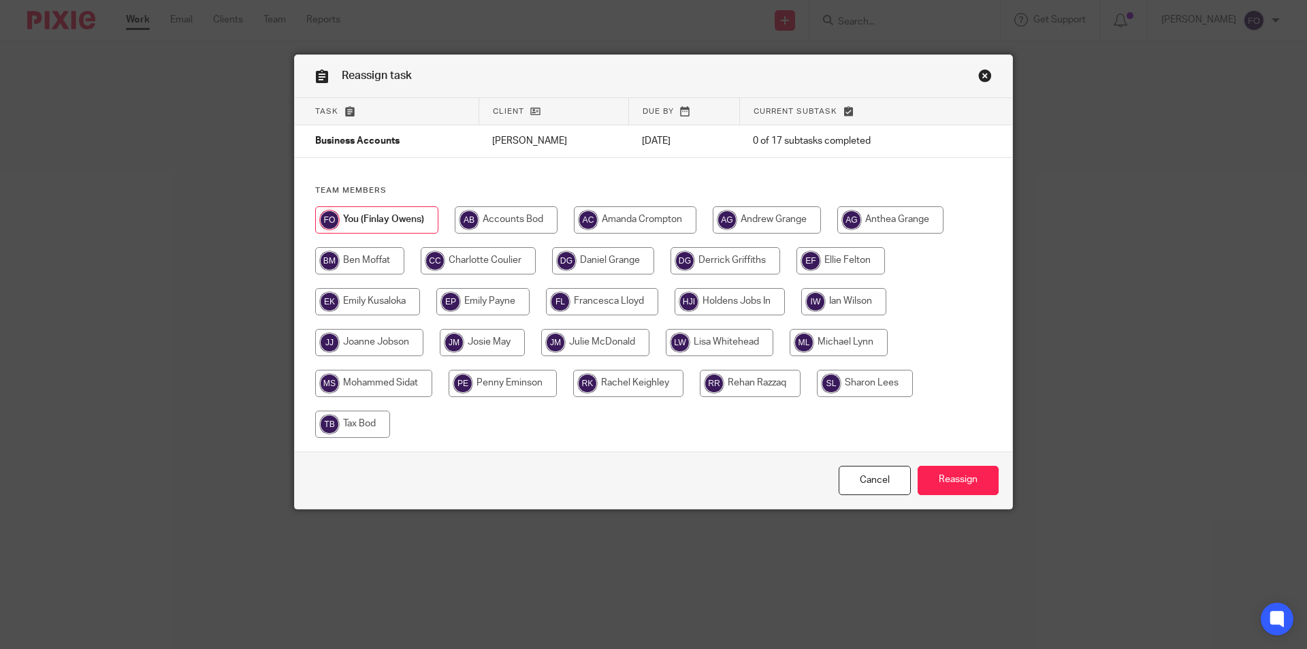  Describe the element at coordinates (658, 111) in the screenshot. I see `span: Due by` at that location.